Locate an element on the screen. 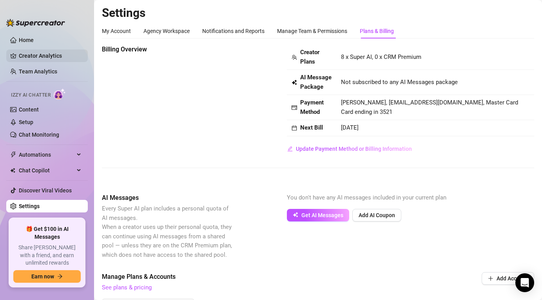 This screenshot has width=542, height=300. span: Not subscribed to any AI Messages package is located at coordinates (399, 82).